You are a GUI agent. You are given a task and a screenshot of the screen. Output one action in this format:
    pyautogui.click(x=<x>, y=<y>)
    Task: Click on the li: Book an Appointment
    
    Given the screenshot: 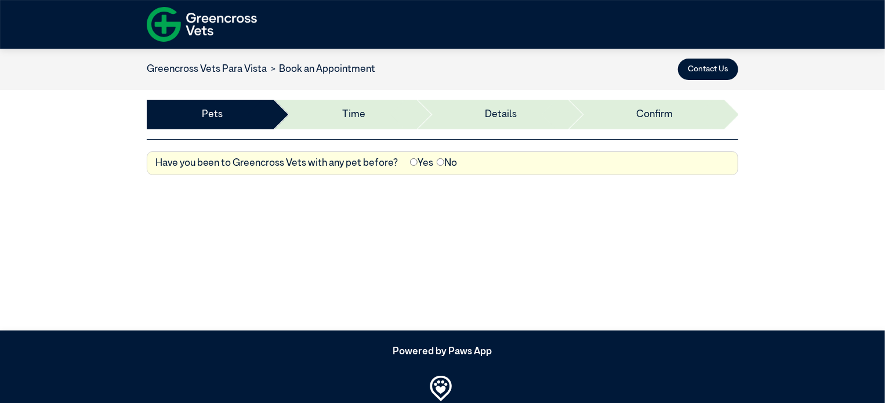 What is the action you would take?
    pyautogui.click(x=321, y=70)
    